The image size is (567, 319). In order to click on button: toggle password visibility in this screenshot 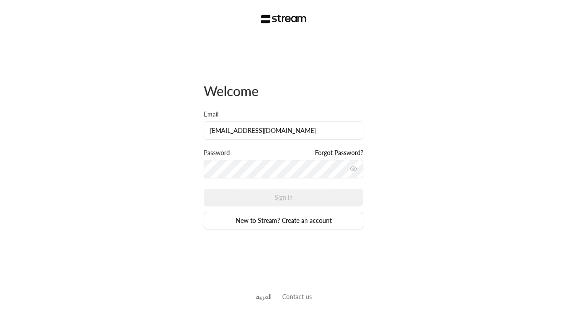, I will do `click(354, 169)`.